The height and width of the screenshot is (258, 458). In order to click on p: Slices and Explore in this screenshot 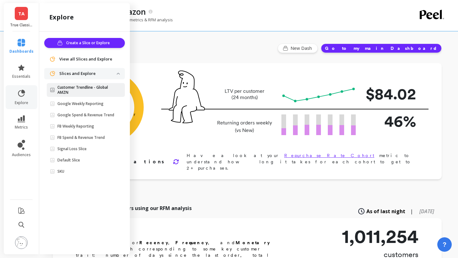, I will do `click(88, 74)`.